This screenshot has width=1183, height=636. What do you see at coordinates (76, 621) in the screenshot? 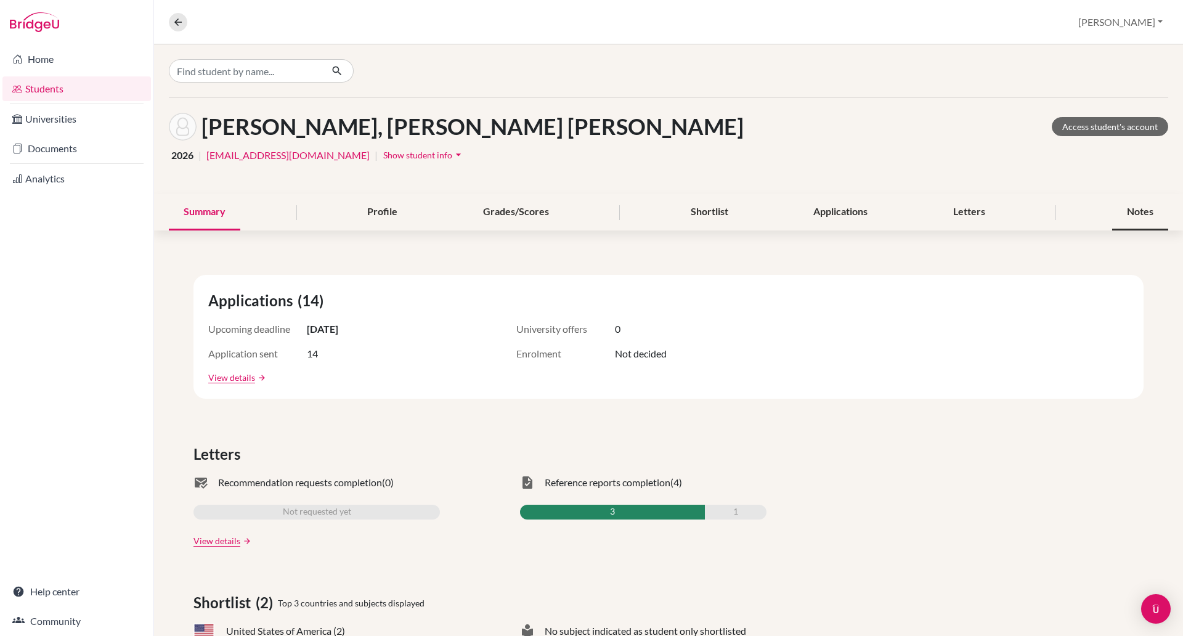
I see `a: Community` at bounding box center [76, 621].